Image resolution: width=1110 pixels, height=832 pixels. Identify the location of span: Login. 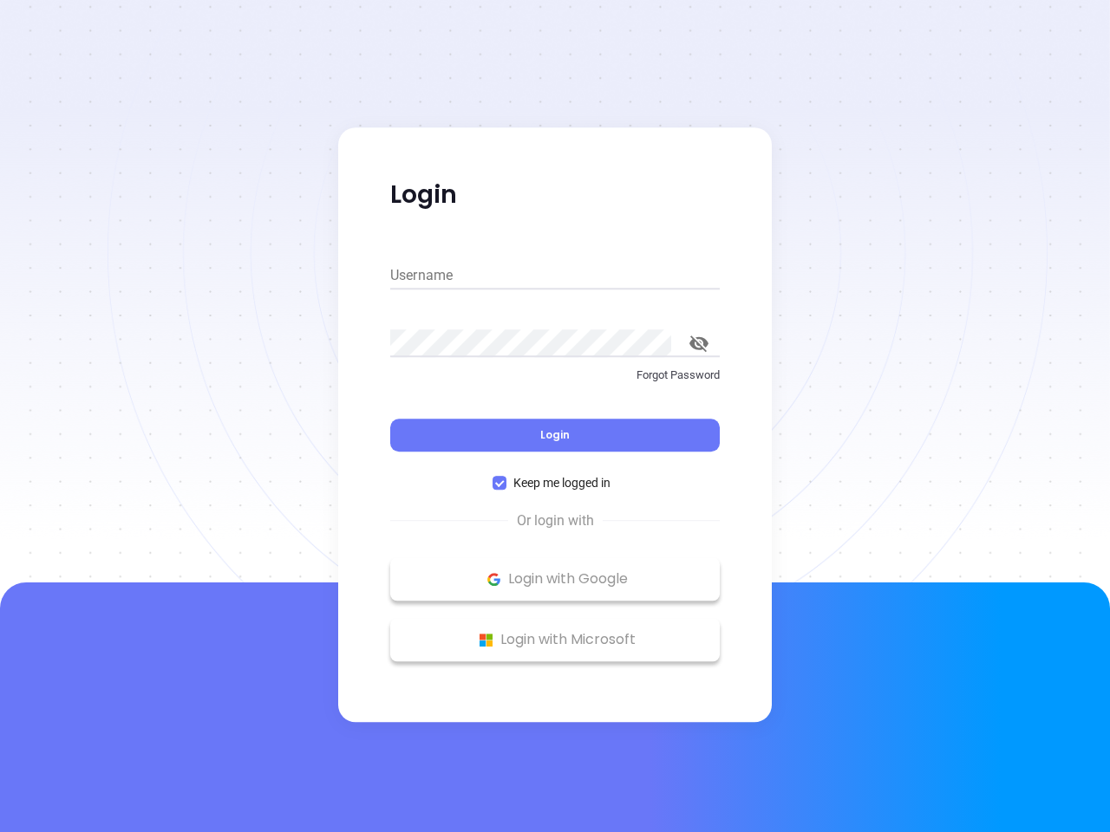
(555, 434).